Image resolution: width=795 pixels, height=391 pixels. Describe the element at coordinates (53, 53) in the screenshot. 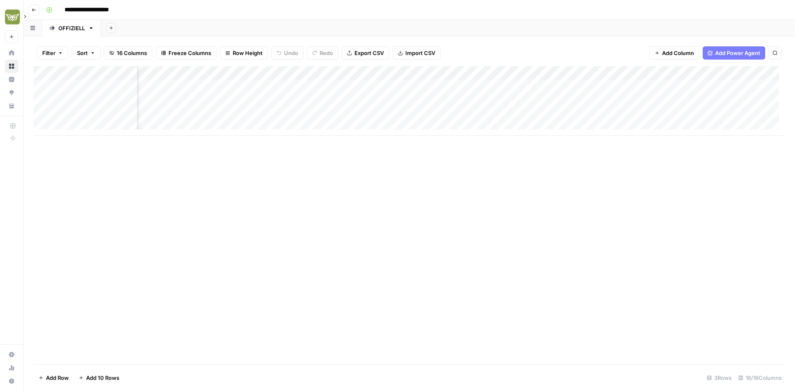

I see `button: Filter` at that location.